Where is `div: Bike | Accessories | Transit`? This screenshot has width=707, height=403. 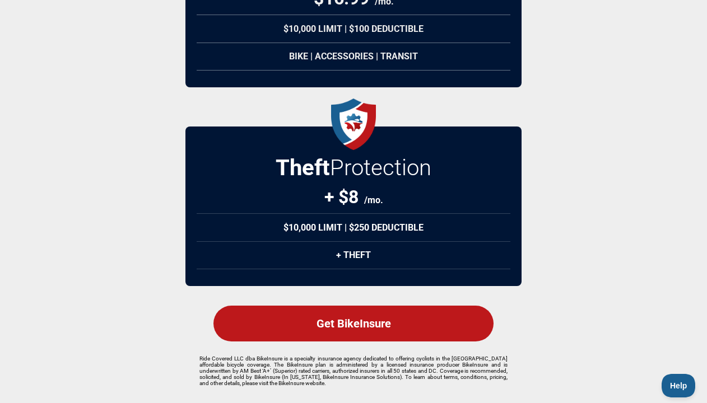 div: Bike | Accessories | Transit is located at coordinates (353, 57).